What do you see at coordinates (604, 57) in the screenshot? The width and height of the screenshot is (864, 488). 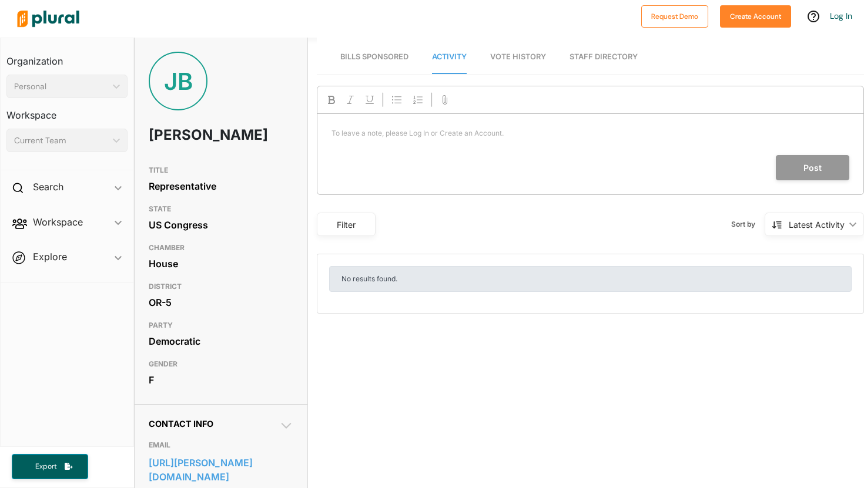 I see `a: Staff Directory` at bounding box center [604, 57].